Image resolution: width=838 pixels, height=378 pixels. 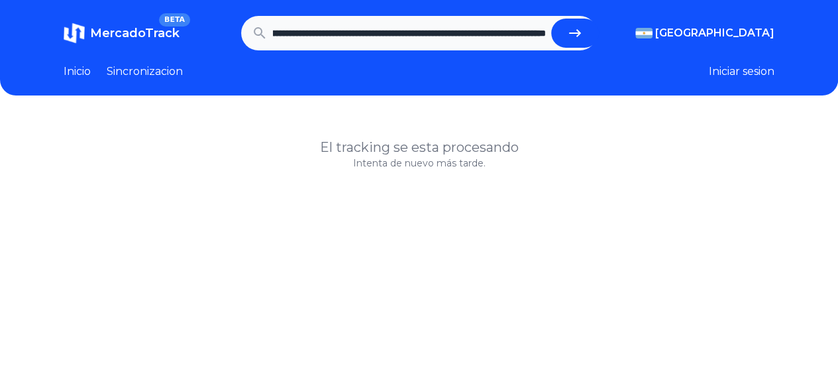 I want to click on a: MercadoTrackBETA, so click(x=121, y=33).